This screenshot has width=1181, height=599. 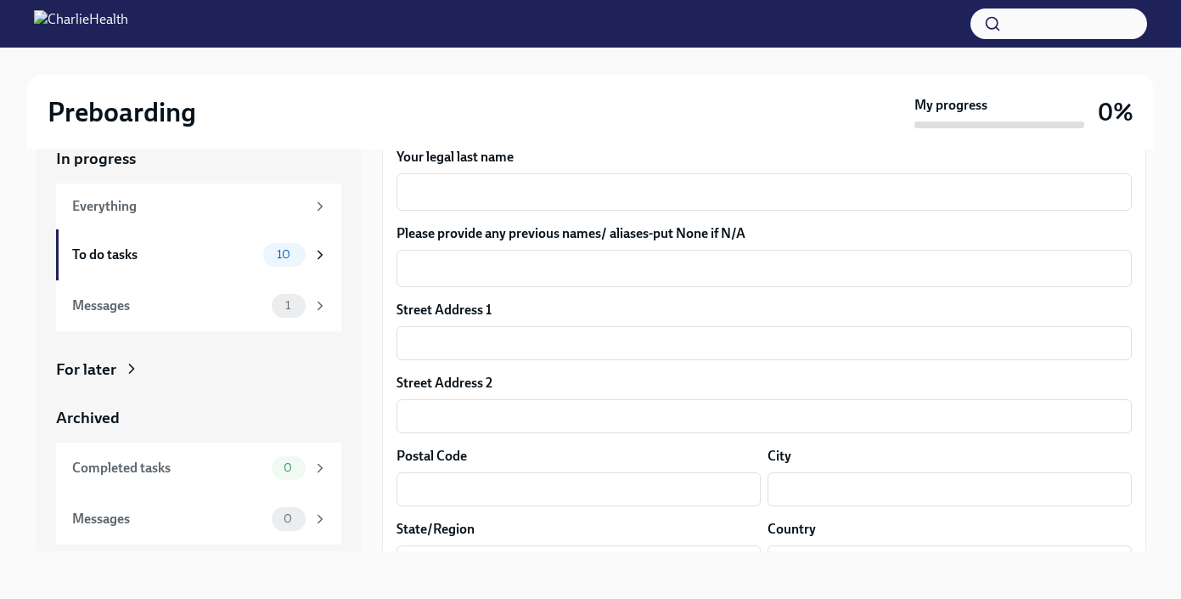 I want to click on label: State/Region, so click(x=436, y=529).